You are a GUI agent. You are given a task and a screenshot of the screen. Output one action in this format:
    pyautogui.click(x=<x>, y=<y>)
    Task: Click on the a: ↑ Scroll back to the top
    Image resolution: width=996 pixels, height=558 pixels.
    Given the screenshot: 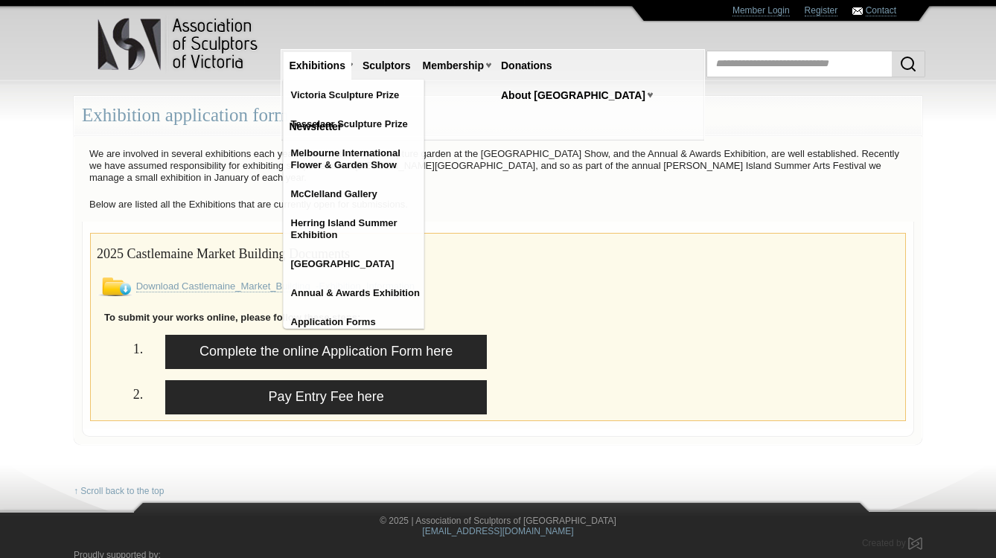 What is the action you would take?
    pyautogui.click(x=118, y=491)
    